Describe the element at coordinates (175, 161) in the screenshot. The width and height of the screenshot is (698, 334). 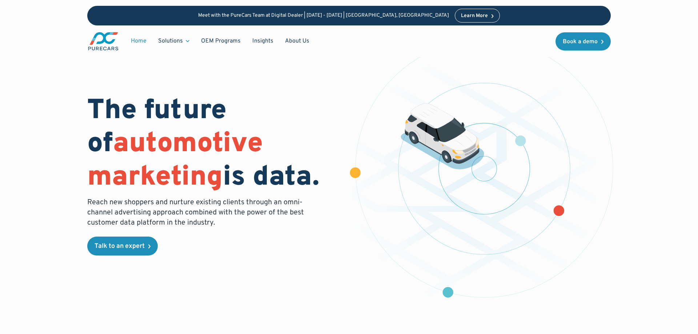
I see `span: automotive marketing` at that location.